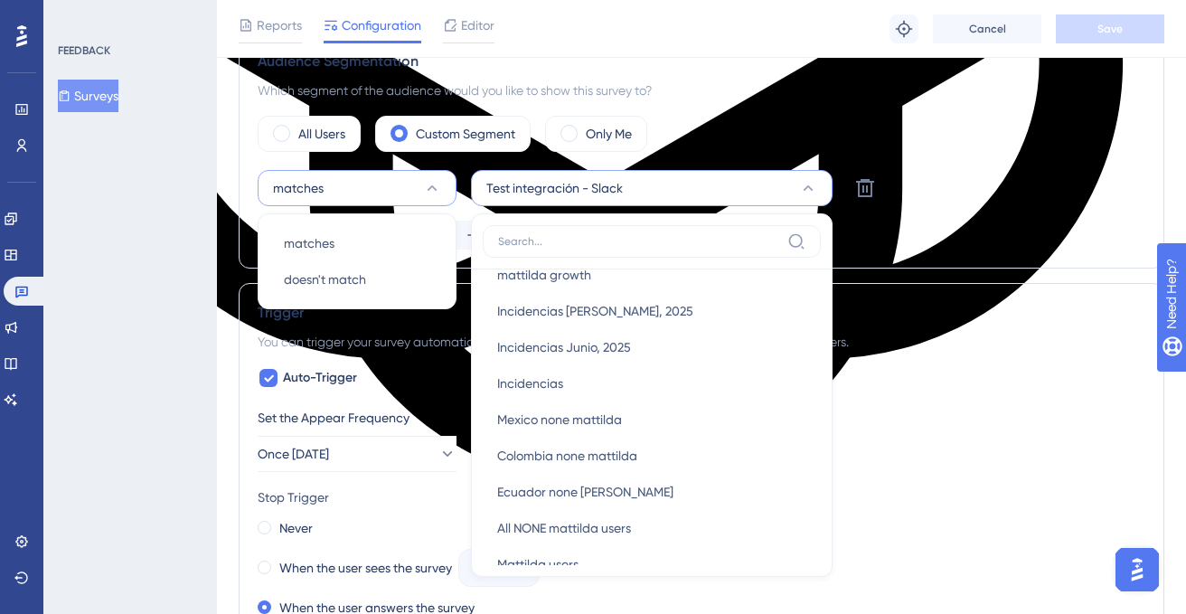 The width and height of the screenshot is (1186, 614). Describe the element at coordinates (652, 528) in the screenshot. I see `button: All NONE mattilda users` at that location.